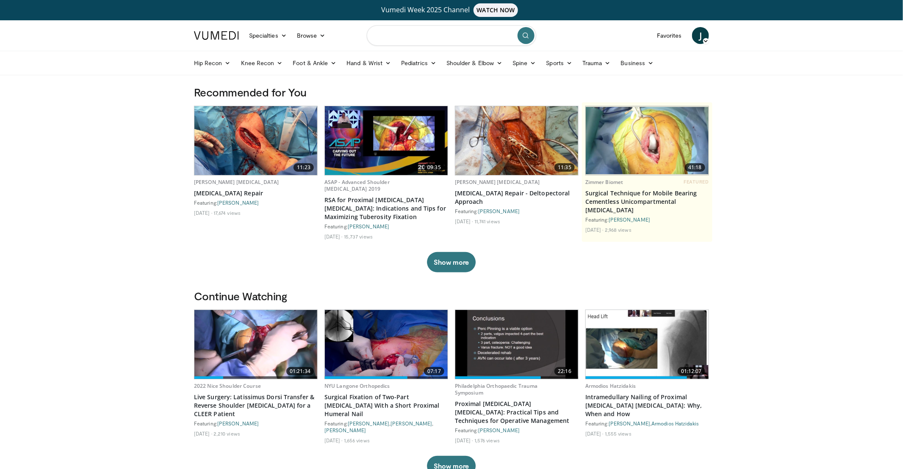 The height and width of the screenshot is (469, 903). I want to click on a: Spine, so click(524, 63).